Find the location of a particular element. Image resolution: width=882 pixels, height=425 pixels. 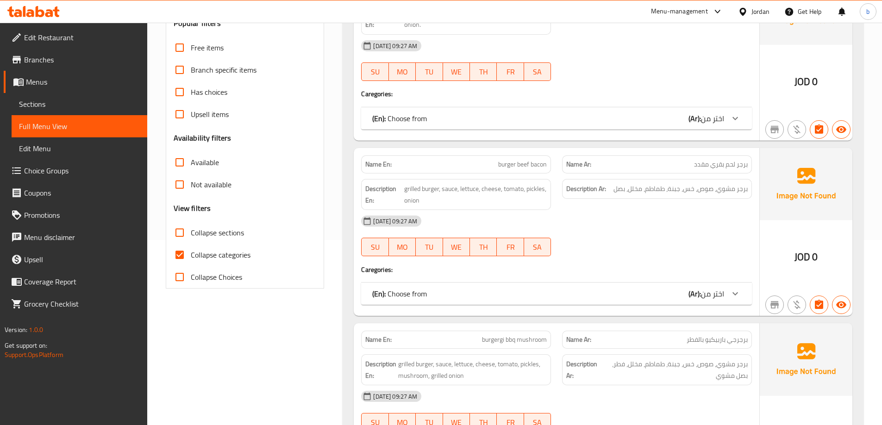

span: Edit Menu is located at coordinates (79, 149).